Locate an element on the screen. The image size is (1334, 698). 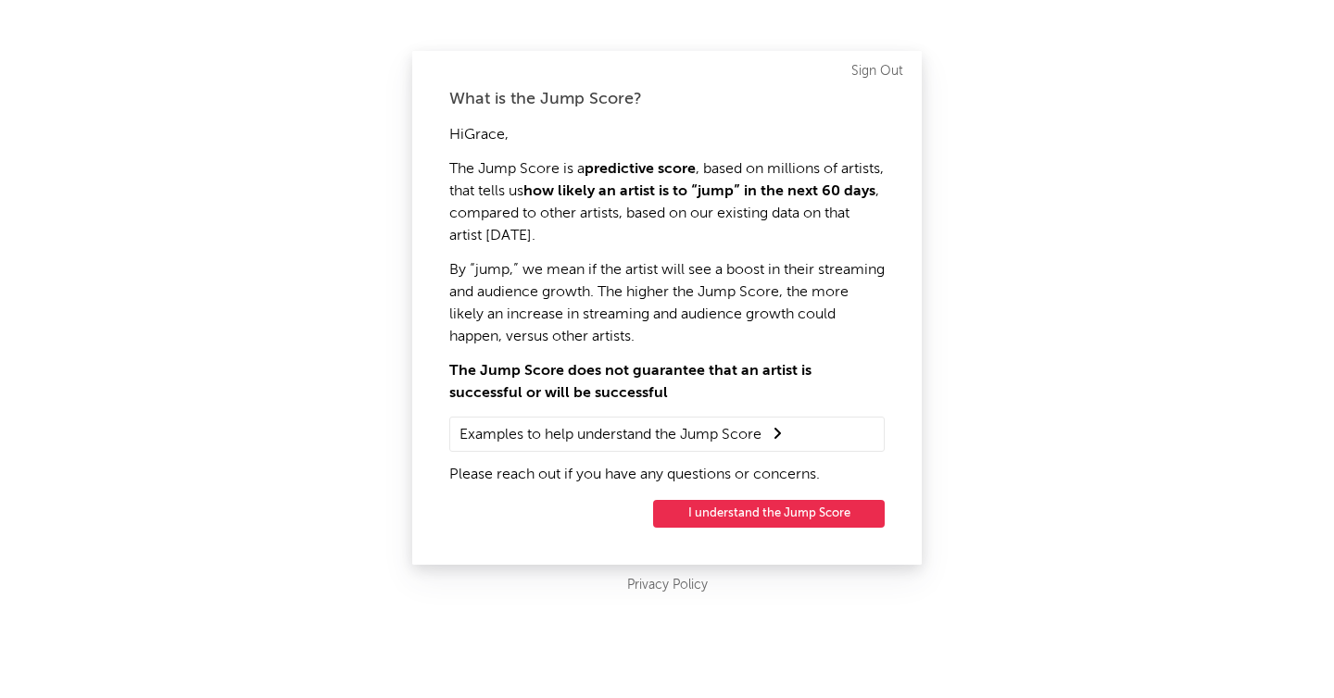
a: Sign Out is located at coordinates (877, 71).